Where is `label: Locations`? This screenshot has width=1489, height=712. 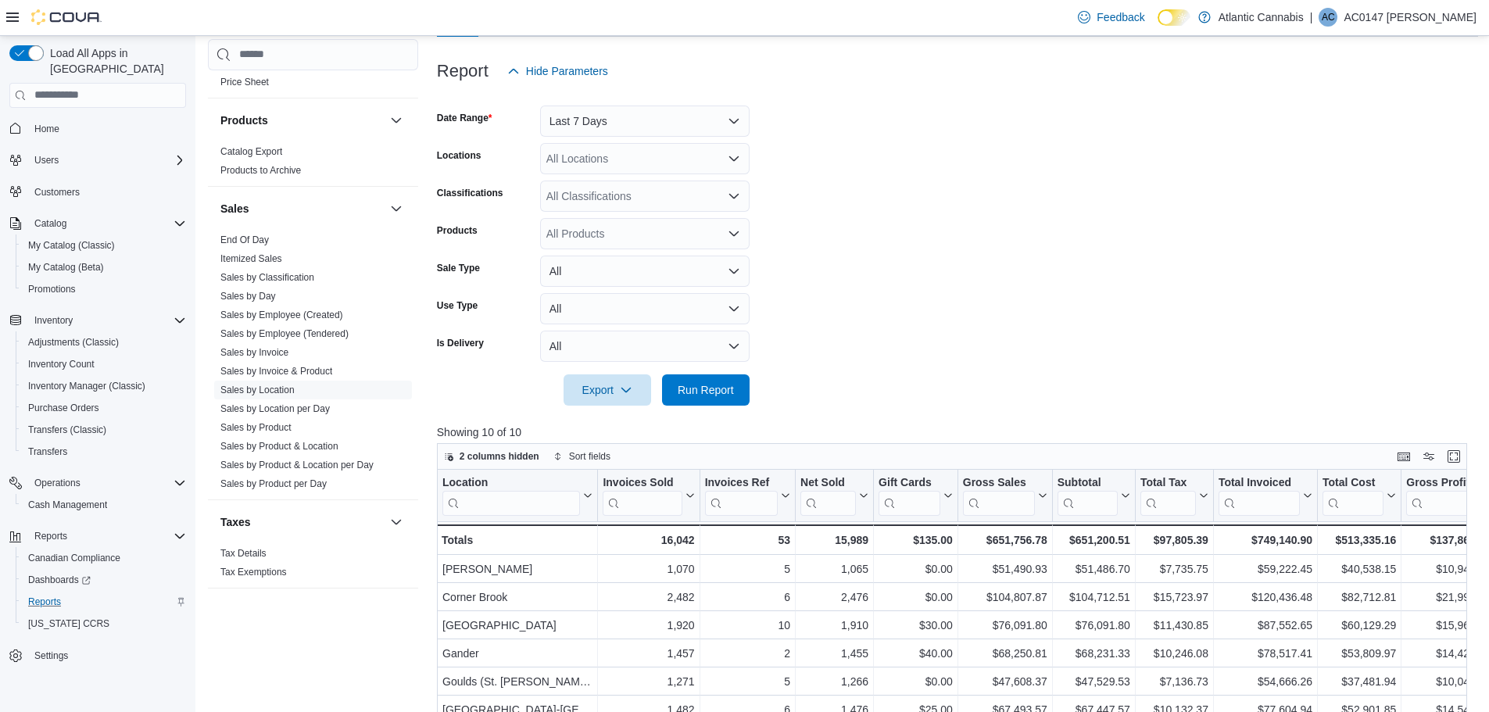 label: Locations is located at coordinates (459, 156).